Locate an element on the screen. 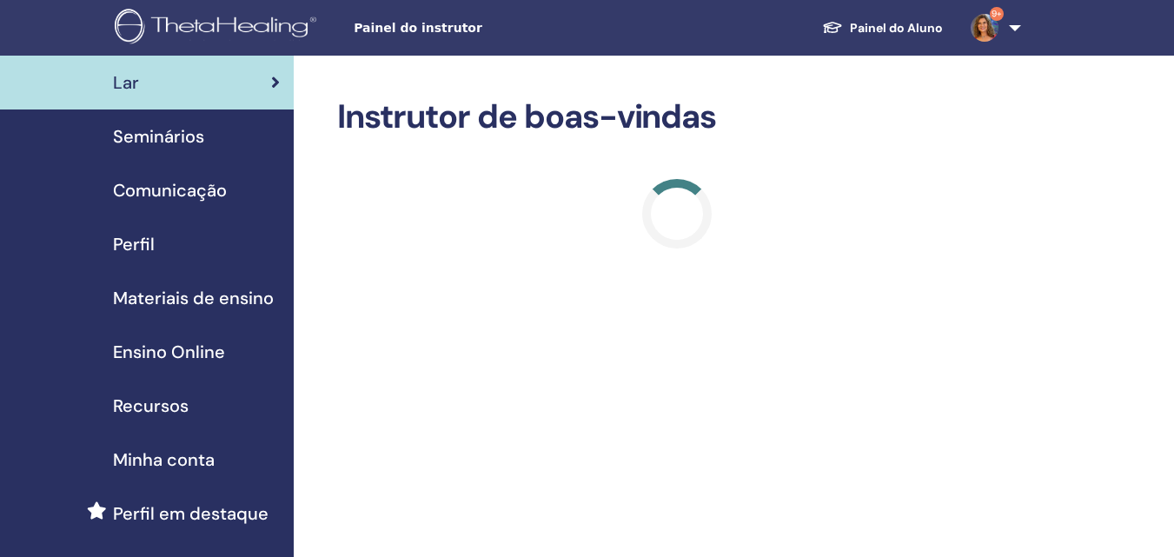 The image size is (1174, 557). span: Perfil em destaque is located at coordinates (190, 513).